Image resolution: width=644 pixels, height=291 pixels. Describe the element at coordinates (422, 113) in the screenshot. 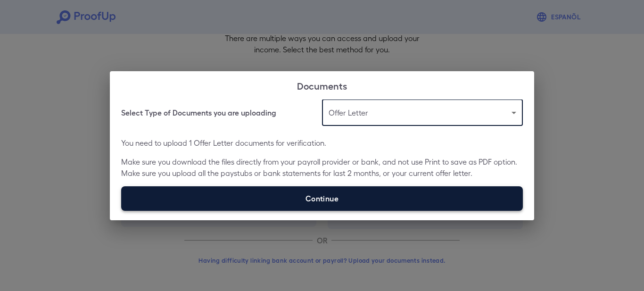

I see `div: Offer Letter` at that location.